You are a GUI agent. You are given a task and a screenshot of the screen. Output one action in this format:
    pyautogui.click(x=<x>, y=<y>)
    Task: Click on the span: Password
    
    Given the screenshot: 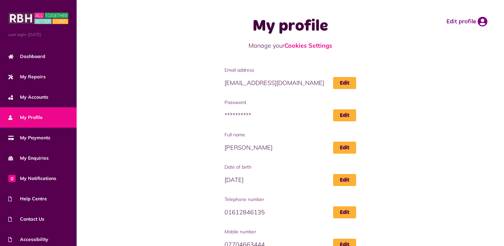 What is the action you would take?
    pyautogui.click(x=290, y=102)
    